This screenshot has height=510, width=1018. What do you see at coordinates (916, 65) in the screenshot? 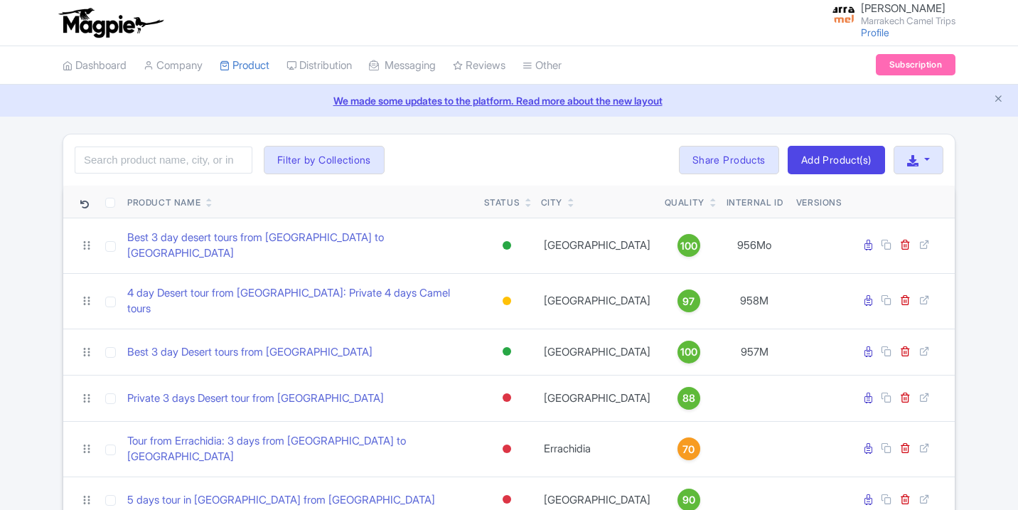
I see `a: Subscription` at bounding box center [916, 65].